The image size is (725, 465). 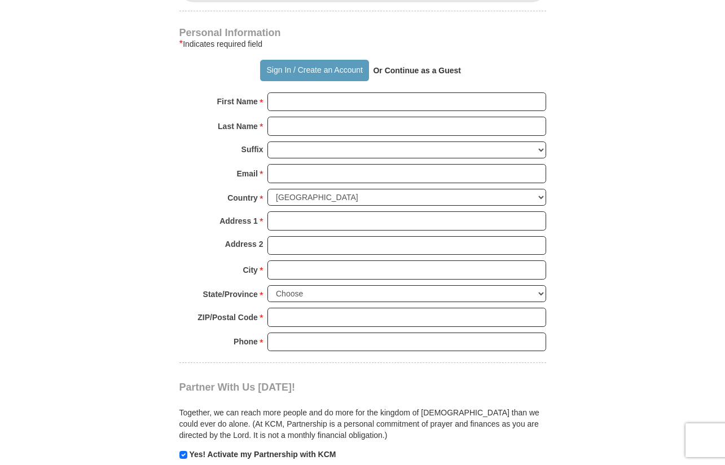 What do you see at coordinates (247, 174) in the screenshot?
I see `strong: Email` at bounding box center [247, 174].